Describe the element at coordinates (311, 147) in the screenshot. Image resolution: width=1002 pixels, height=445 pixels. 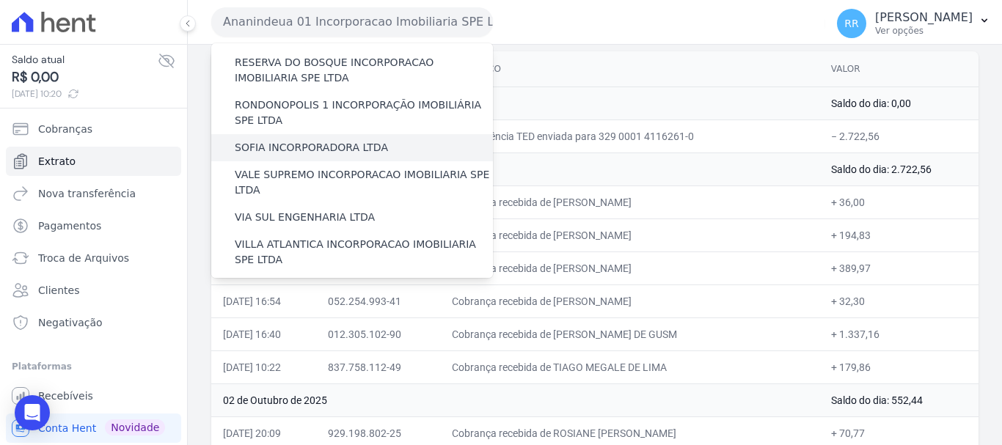
I see `label: SOFIA INCORPORADORA LTDA` at that location.